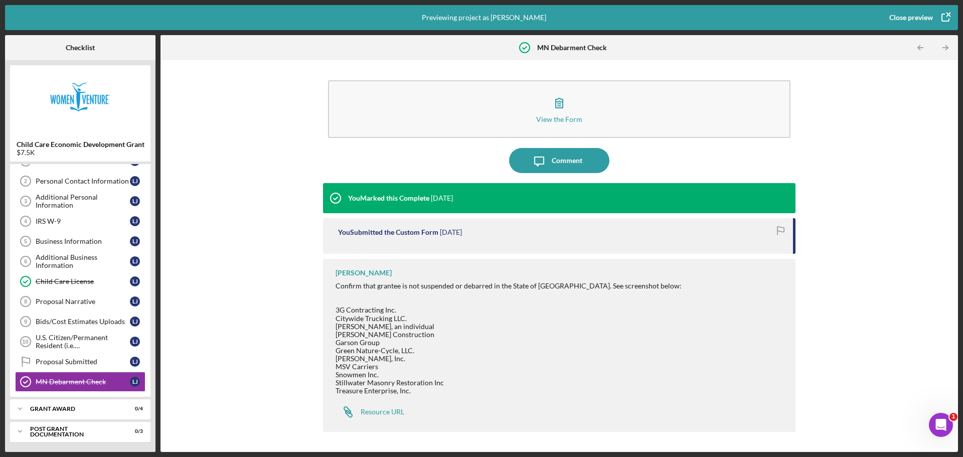  Describe the element at coordinates (26, 181) in the screenshot. I see `tspan: 2` at that location.